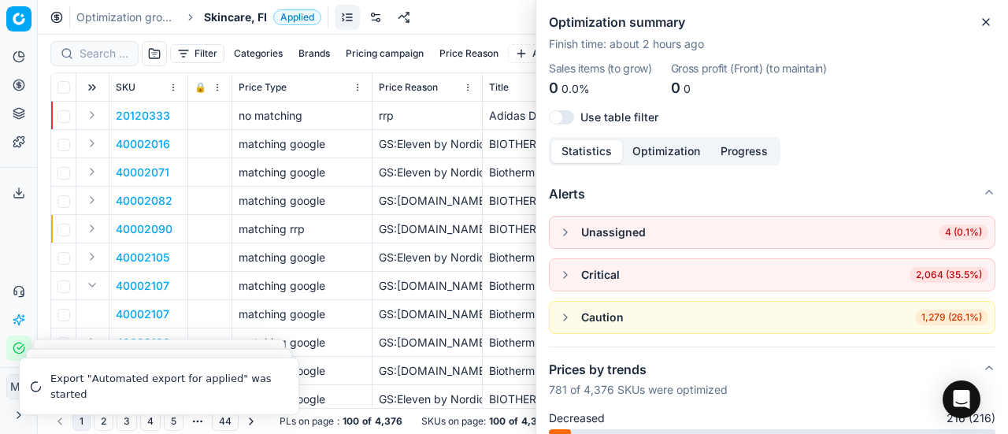 Image resolution: width=1008 pixels, height=434 pixels. Describe the element at coordinates (703, 201) in the screenshot. I see `p: BIOTHERM Biosource Lait Démaquillant Reinigungsmilch 400 ml` at that location.